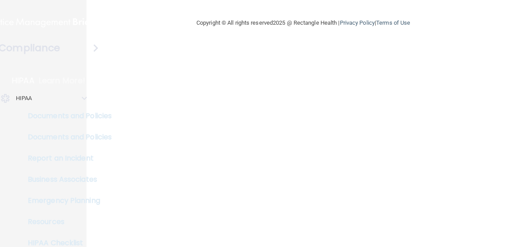 The width and height of the screenshot is (520, 247). Describe the element at coordinates (66, 158) in the screenshot. I see `p: Report an Incident` at that location.